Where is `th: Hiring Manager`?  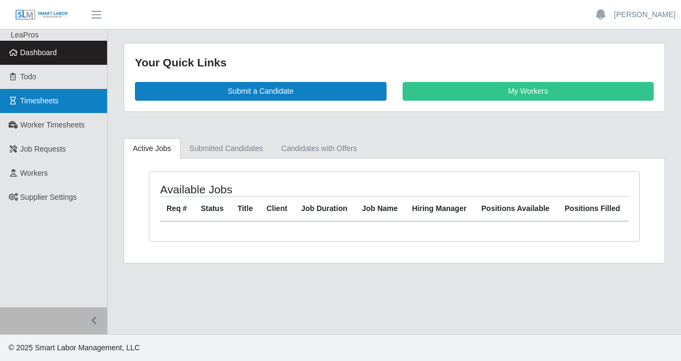
th: Hiring Manager is located at coordinates (440, 208).